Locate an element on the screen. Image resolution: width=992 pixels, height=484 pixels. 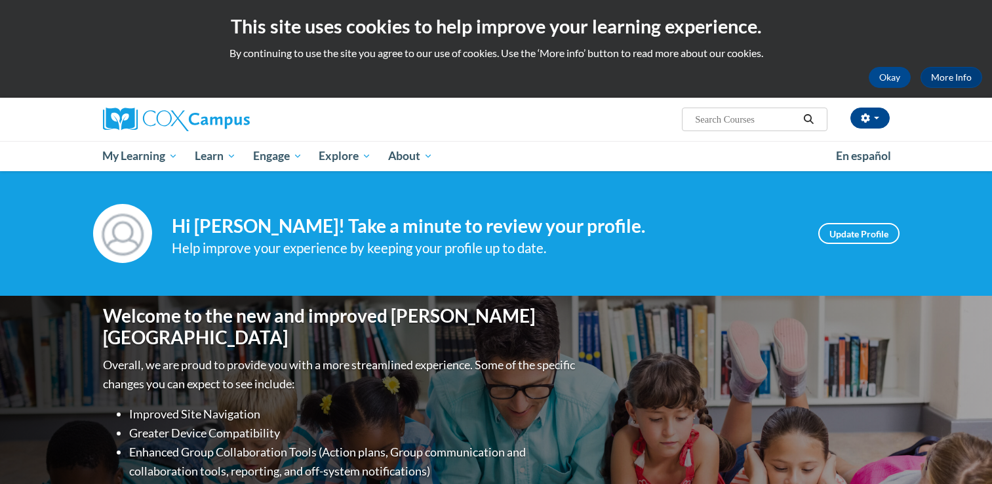
a: Engage is located at coordinates (277, 156).